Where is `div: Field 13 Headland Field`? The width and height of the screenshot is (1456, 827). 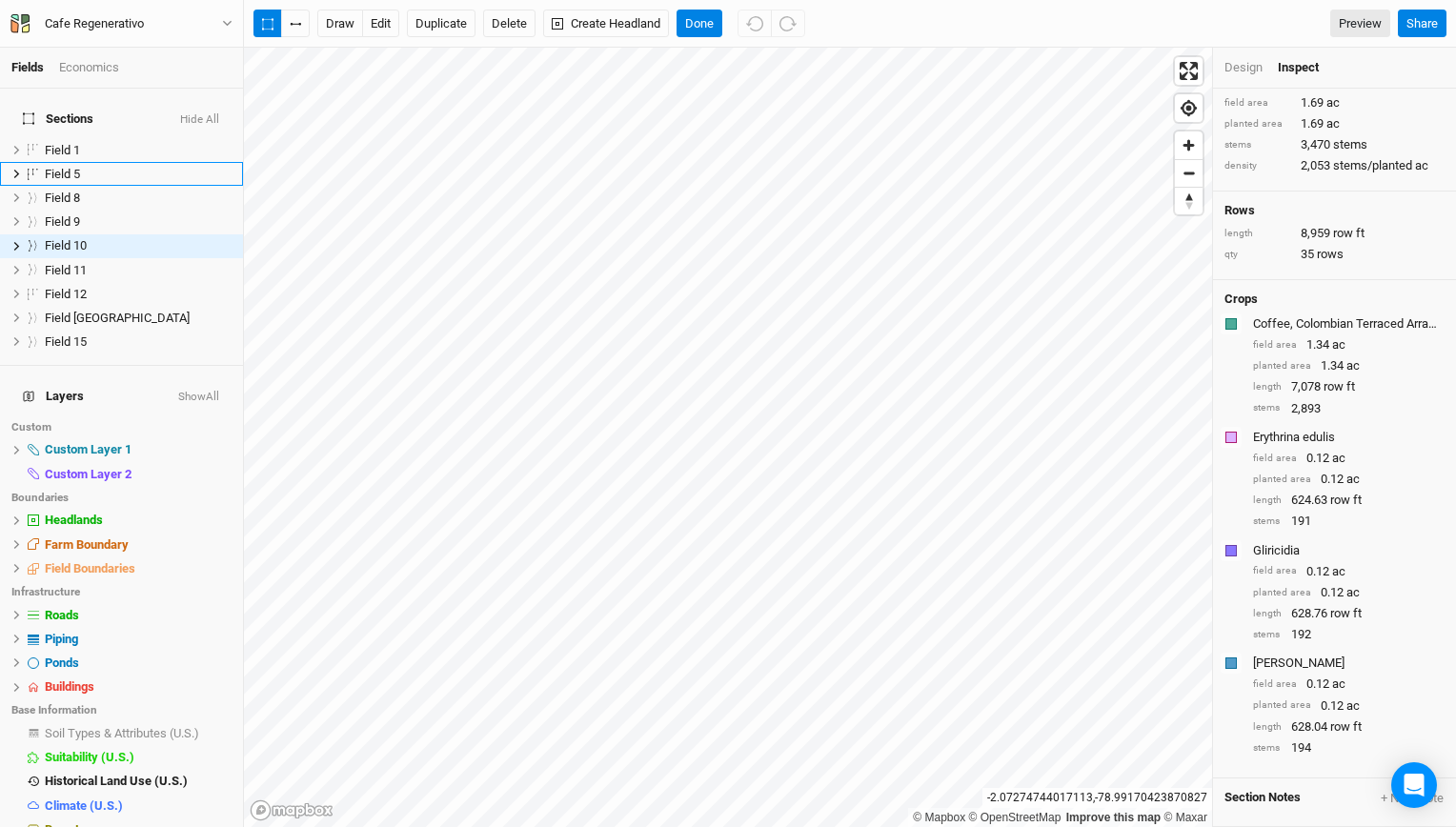
div: Field 13 Headland Field is located at coordinates (138, 318).